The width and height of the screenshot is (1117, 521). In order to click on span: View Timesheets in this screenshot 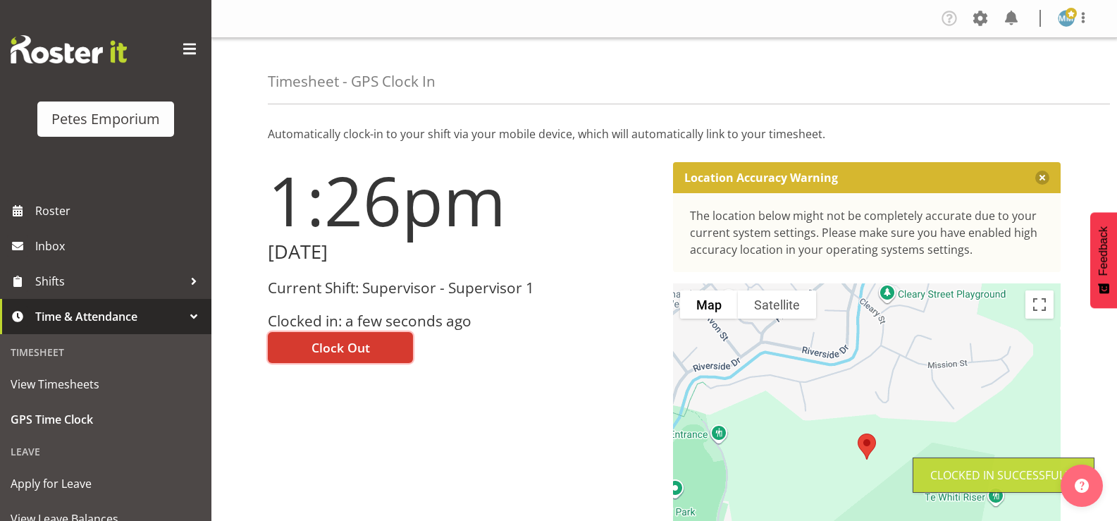, I will do `click(106, 384)`.